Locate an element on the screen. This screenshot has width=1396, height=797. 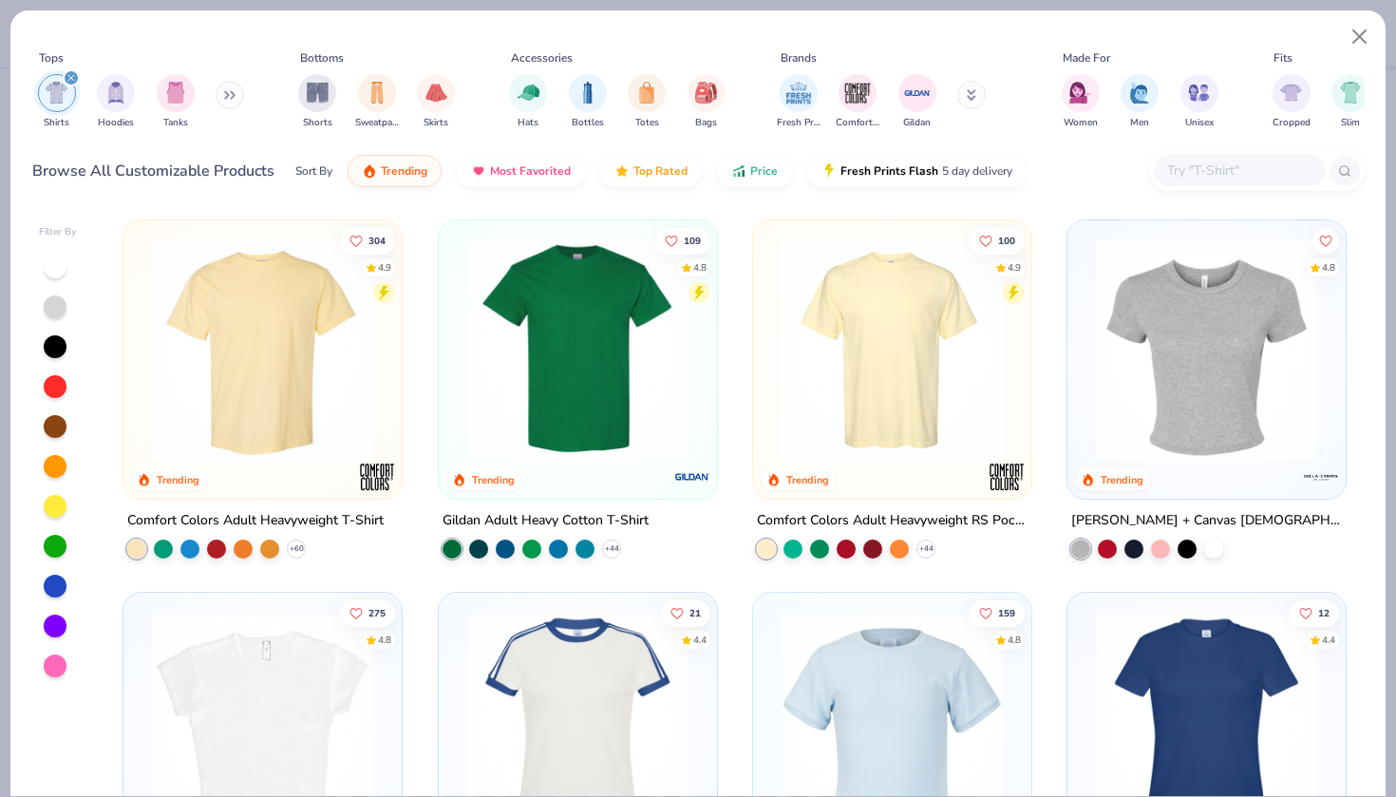
div: Sort By is located at coordinates (313, 171).